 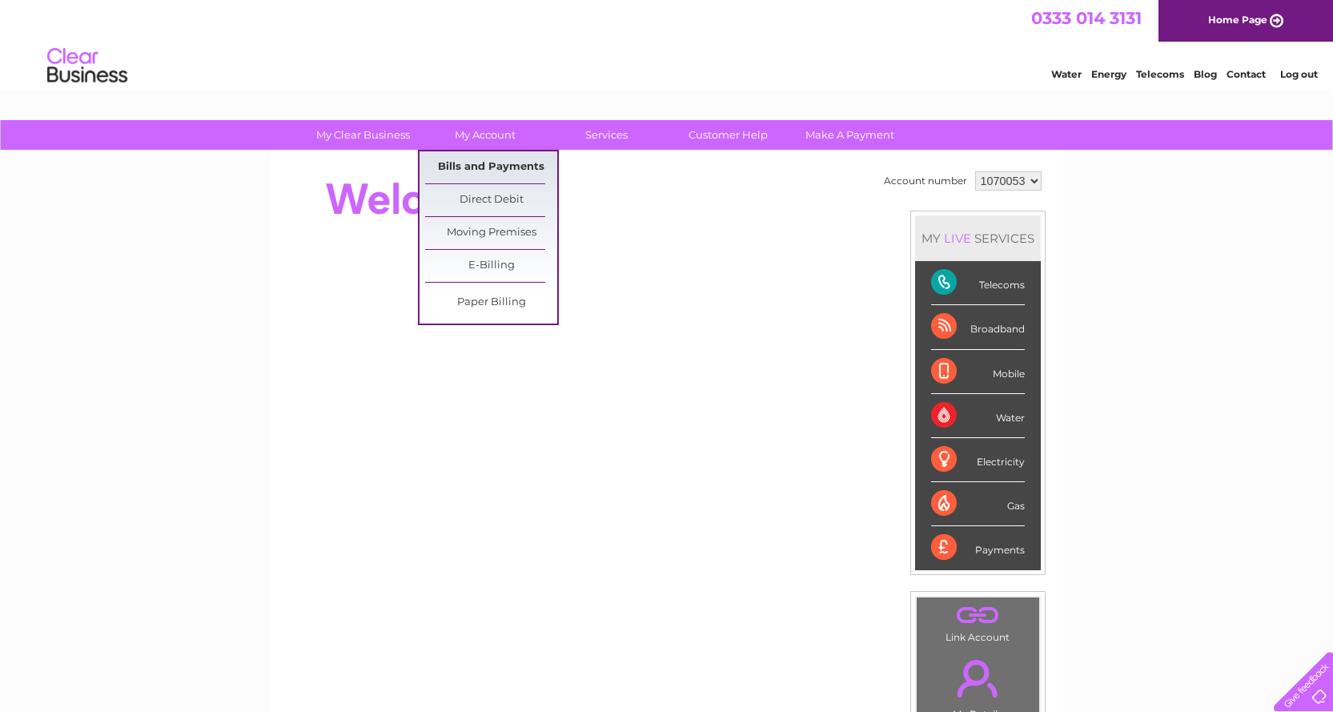 What do you see at coordinates (1246, 74) in the screenshot?
I see `a: Contact` at bounding box center [1246, 74].